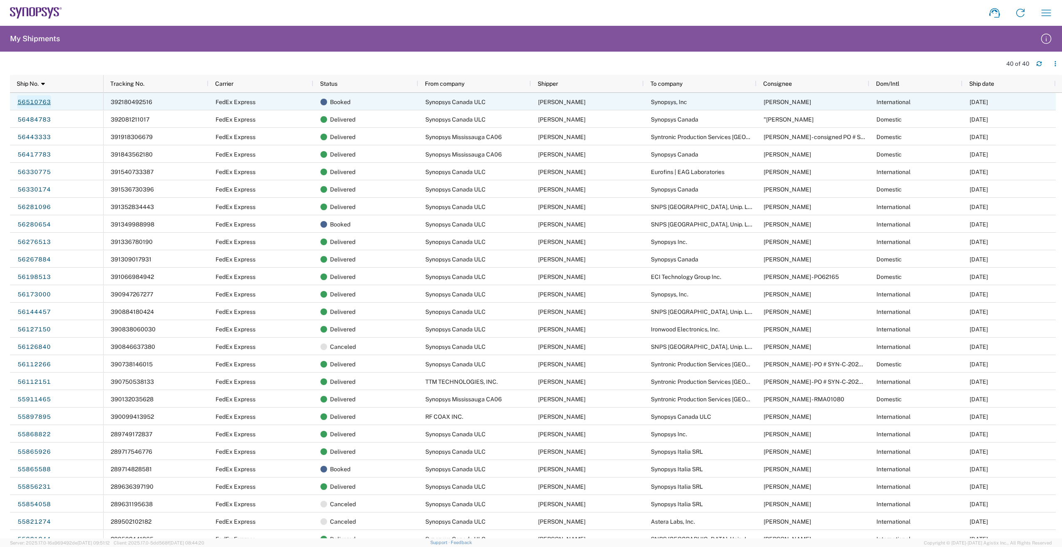  What do you see at coordinates (132, 224) in the screenshot?
I see `span: 391349988998` at bounding box center [132, 224].